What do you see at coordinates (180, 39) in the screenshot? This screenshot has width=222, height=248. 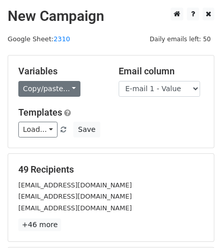 I see `span: Daily emails left: 50` at bounding box center [180, 39].